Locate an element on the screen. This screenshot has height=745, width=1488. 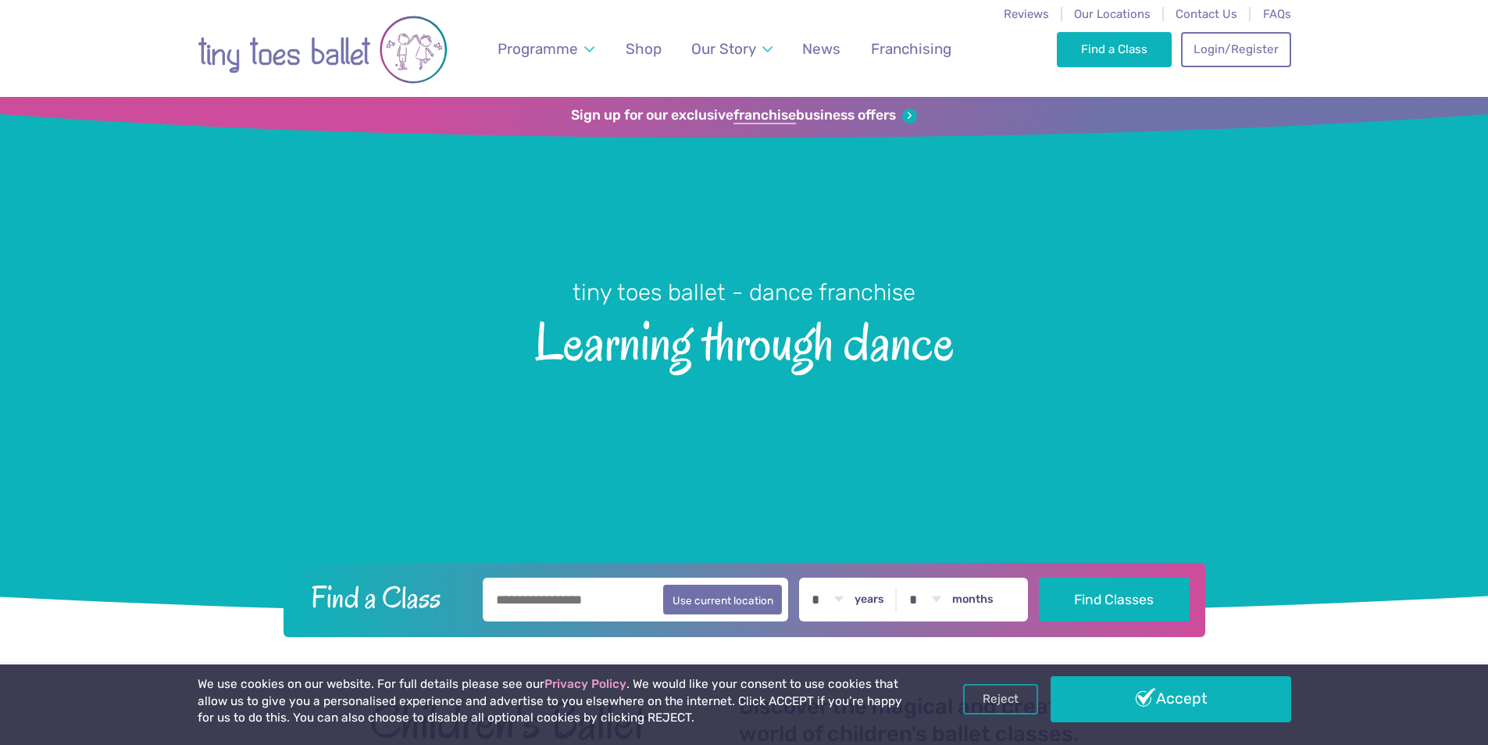
span: Our Locations is located at coordinates (1113, 14).